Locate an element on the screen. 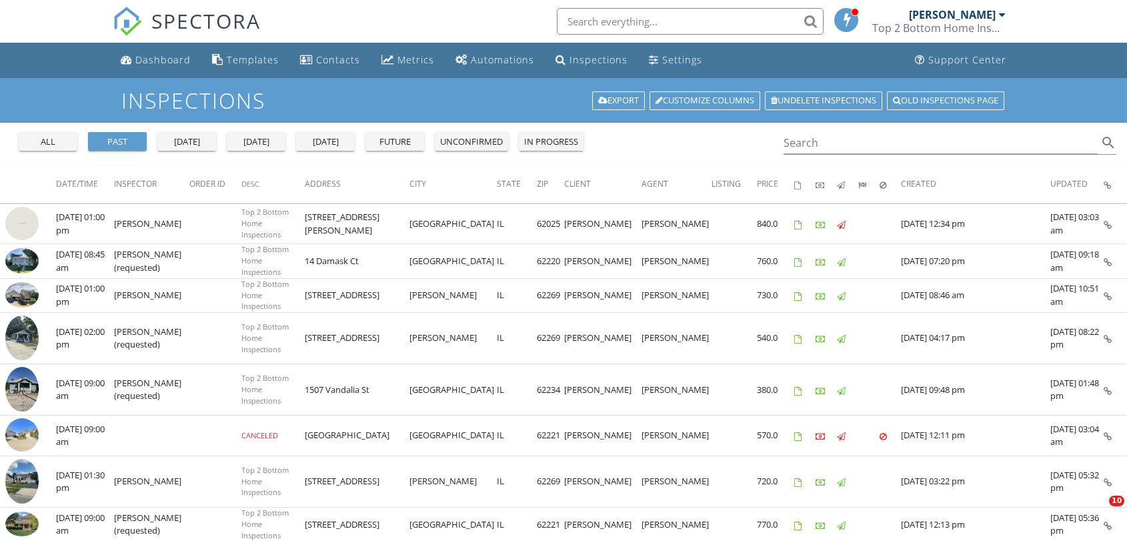 This screenshot has width=1127, height=541. div: Top 2 Bottom Home Inspections is located at coordinates (939, 28).